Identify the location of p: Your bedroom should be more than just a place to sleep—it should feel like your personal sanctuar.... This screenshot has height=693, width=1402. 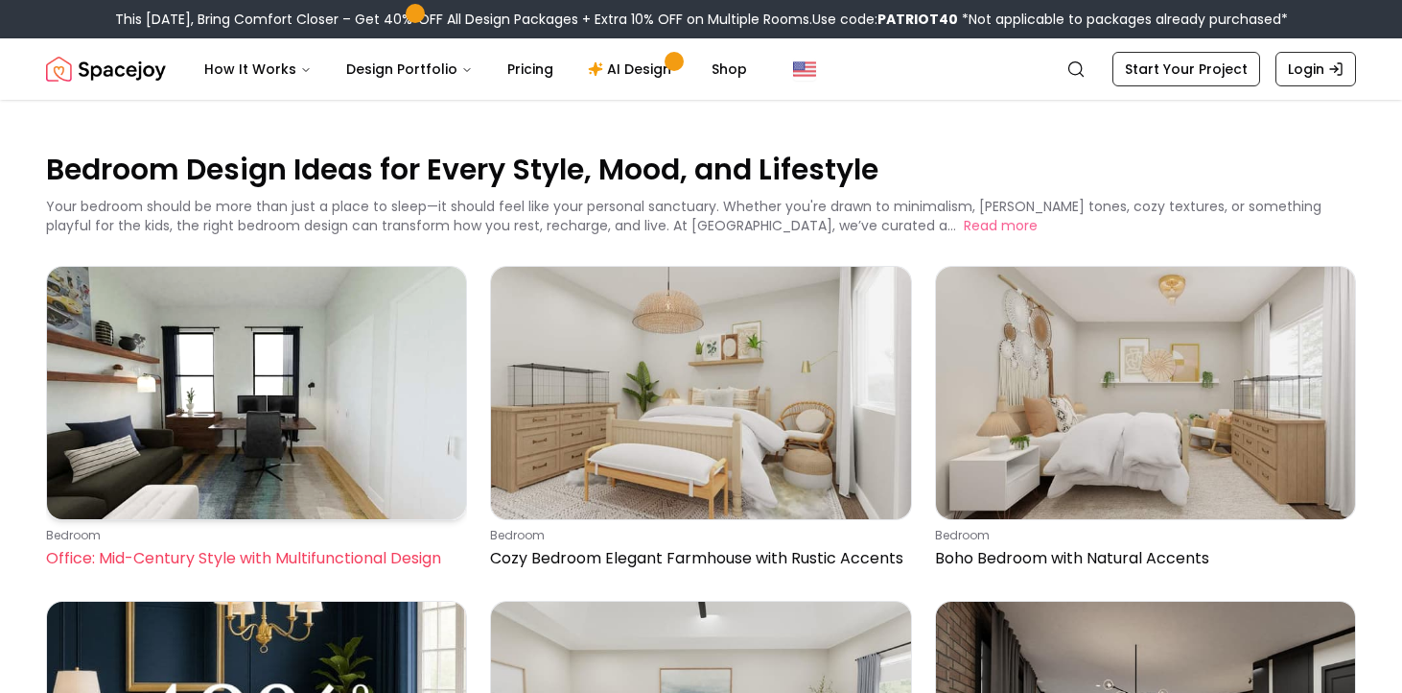
(684, 216).